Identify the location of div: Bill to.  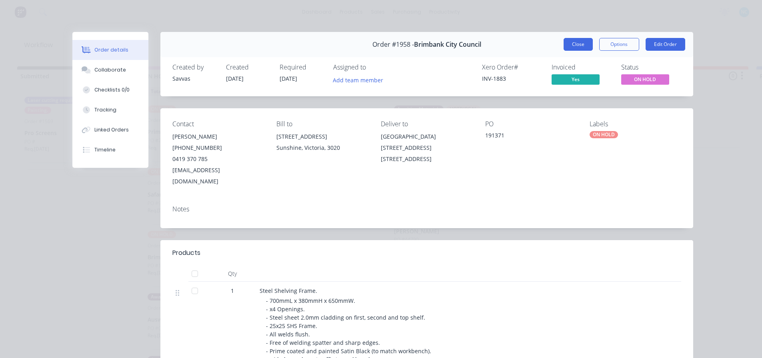
(322, 124).